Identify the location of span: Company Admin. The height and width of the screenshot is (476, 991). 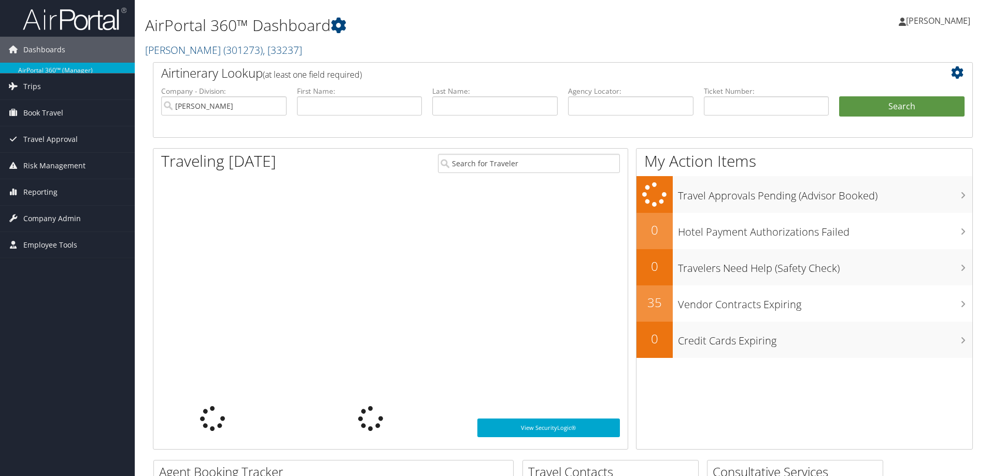
(52, 219).